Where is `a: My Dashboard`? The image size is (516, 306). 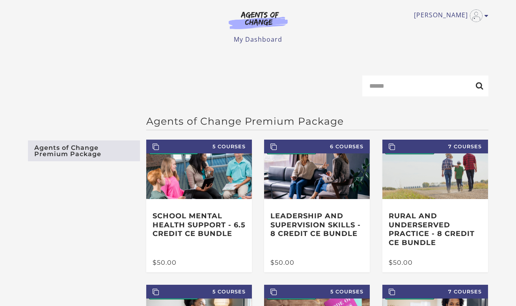
a: My Dashboard is located at coordinates (258, 39).